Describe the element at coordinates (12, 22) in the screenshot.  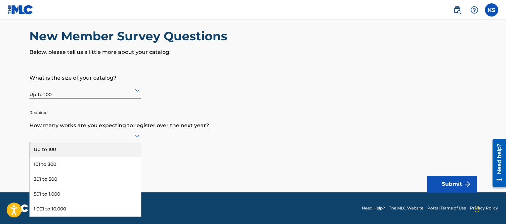
I see `div: Need help?` at that location.